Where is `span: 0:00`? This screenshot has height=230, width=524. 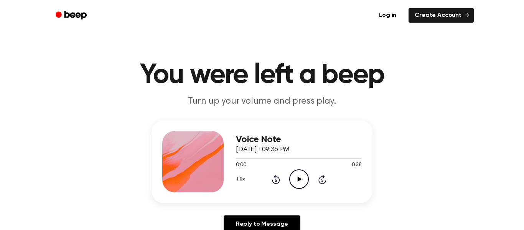
span: 0:00 is located at coordinates (241, 165).